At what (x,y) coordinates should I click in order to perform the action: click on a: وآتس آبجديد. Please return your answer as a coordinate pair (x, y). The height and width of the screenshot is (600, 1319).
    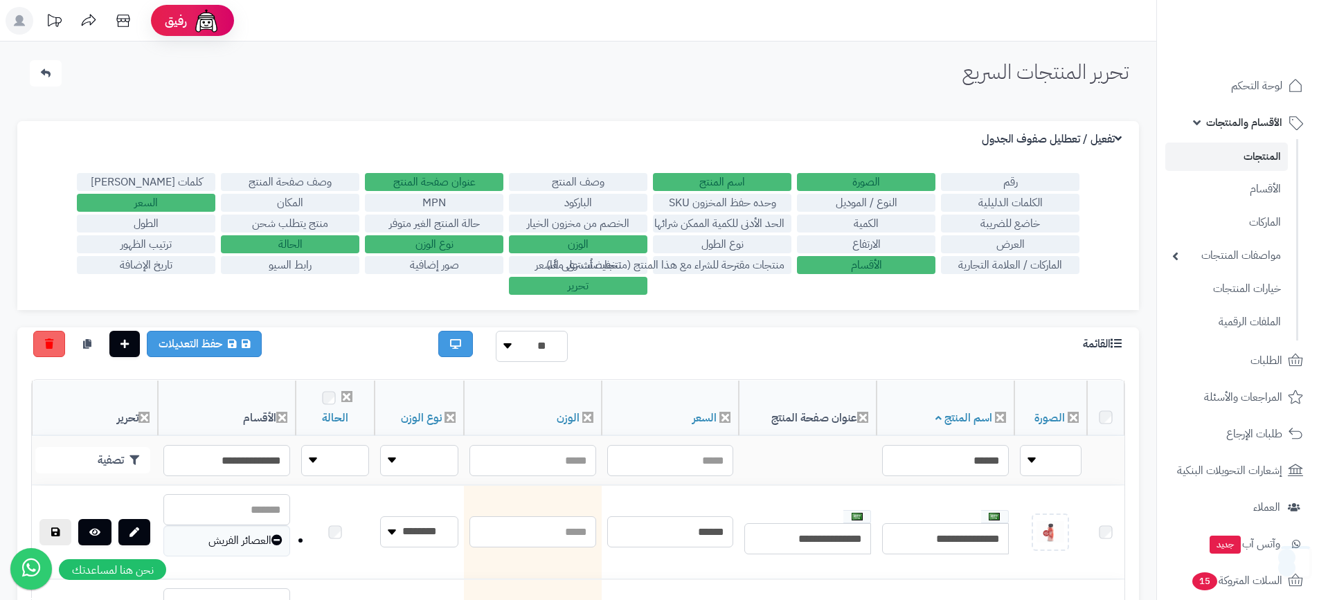
    Looking at the image, I should click on (1238, 544).